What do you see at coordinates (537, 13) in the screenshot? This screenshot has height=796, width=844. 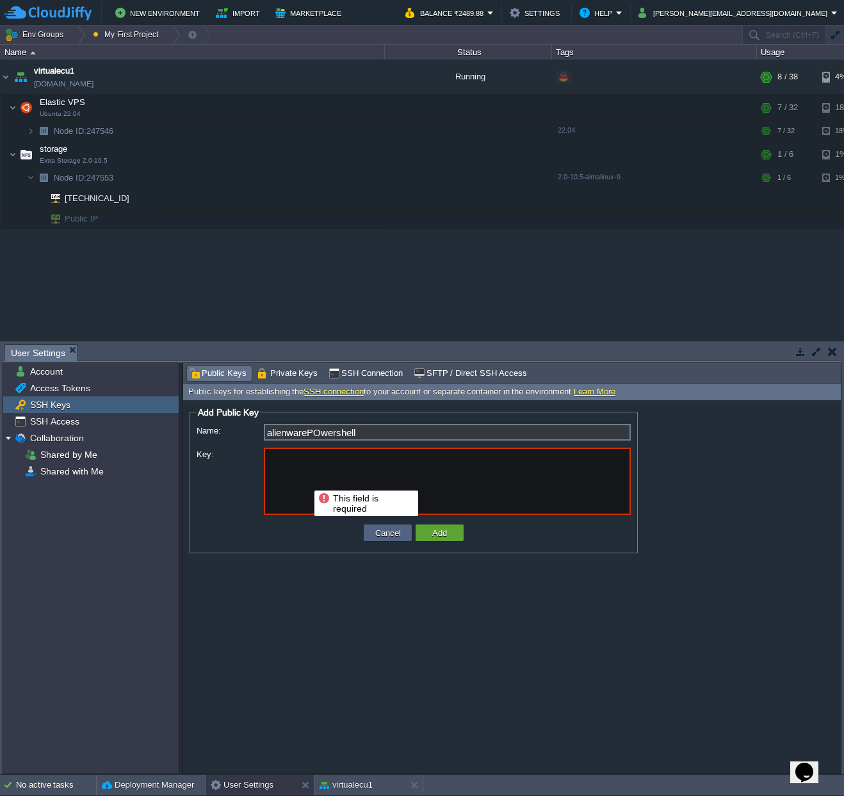 I see `button: Settings` at bounding box center [537, 13].